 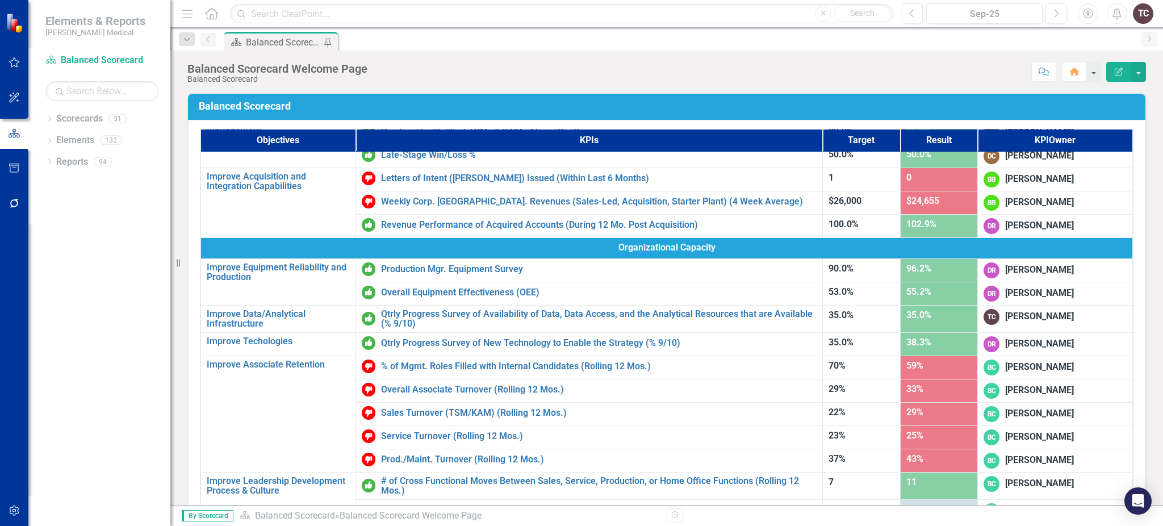 What do you see at coordinates (562, 14) in the screenshot?
I see `input: Search ClearPoint...` at bounding box center [562, 14].